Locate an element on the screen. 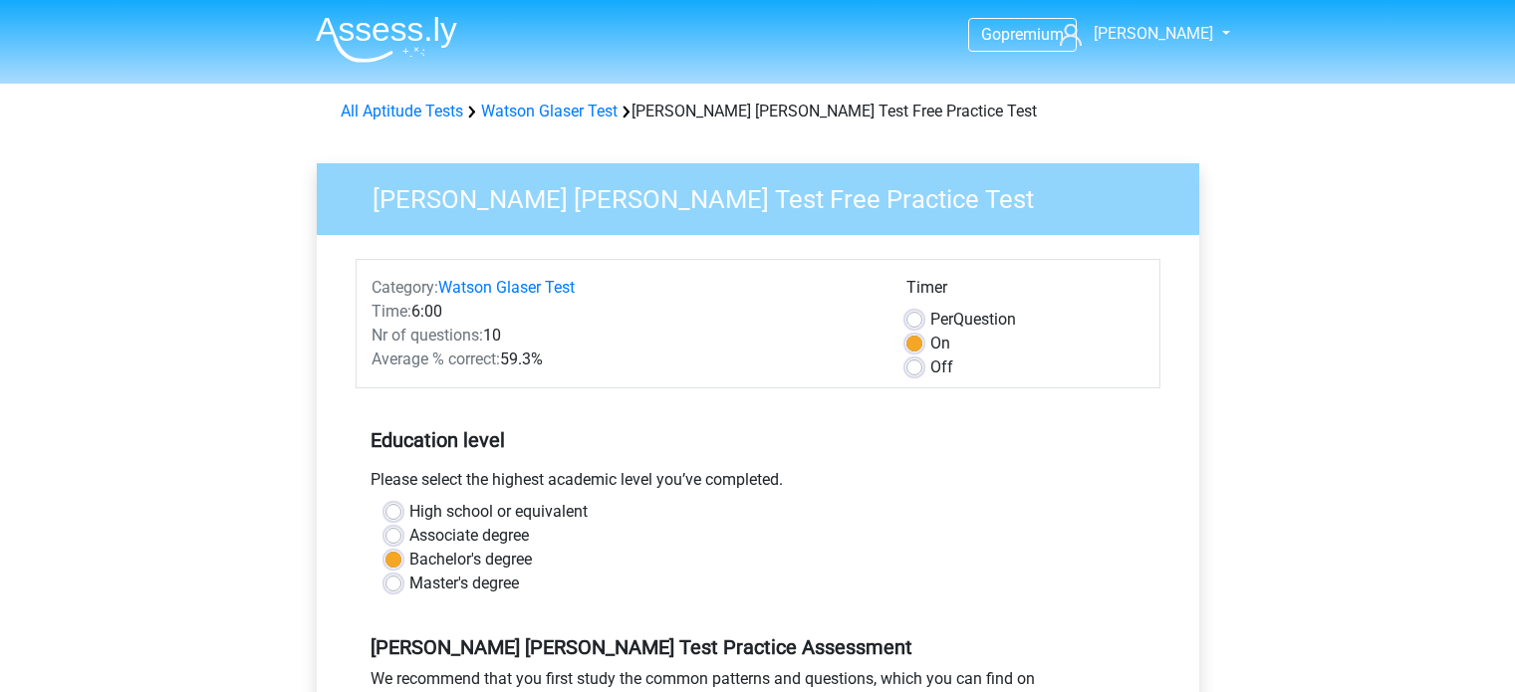 The height and width of the screenshot is (692, 1515). span: Per is located at coordinates (941, 319).